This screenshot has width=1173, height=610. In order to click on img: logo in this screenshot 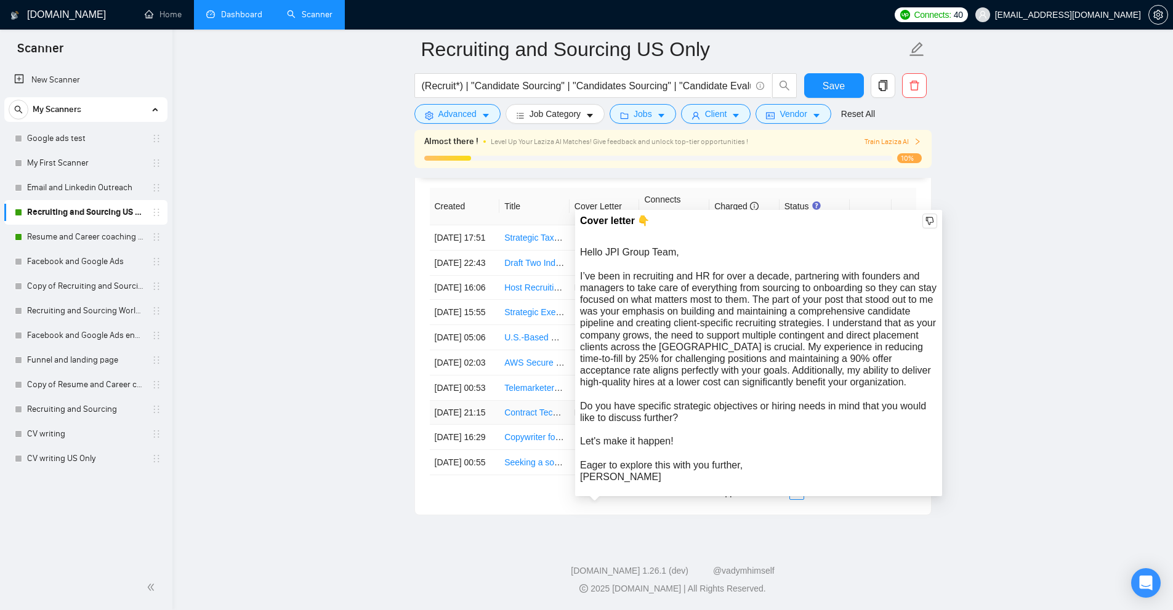, I will do `click(15, 15)`.